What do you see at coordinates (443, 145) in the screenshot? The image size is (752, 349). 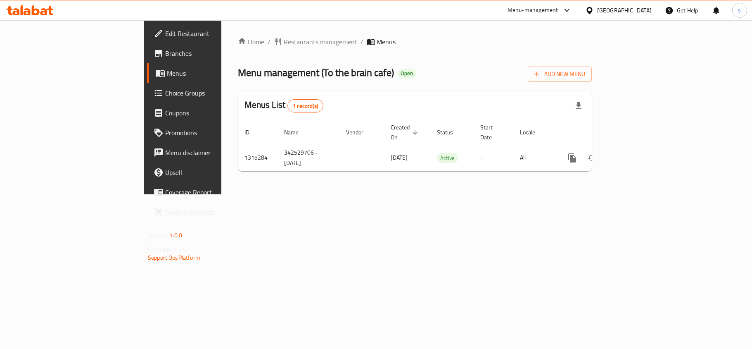 I see `table: enhanced table` at bounding box center [443, 145].